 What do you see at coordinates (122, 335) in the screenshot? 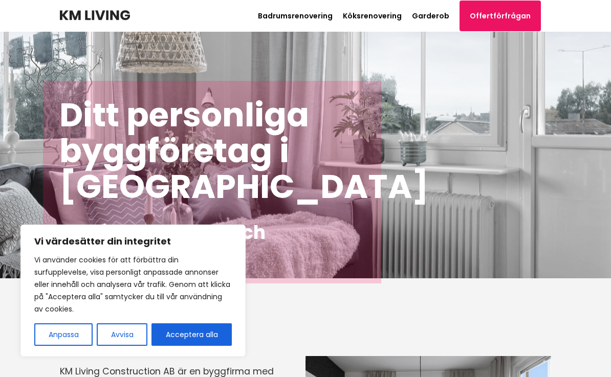
I see `button: Avvisa` at bounding box center [122, 335].